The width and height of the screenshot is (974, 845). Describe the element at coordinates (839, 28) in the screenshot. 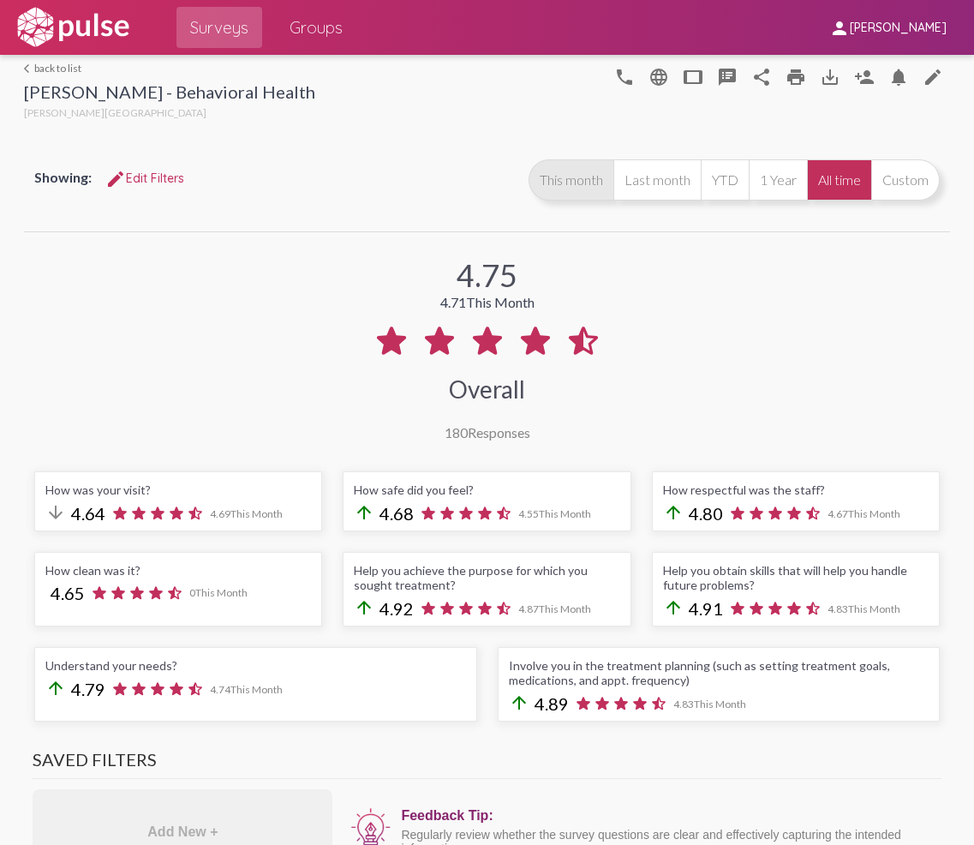

I see `mat-icon: person` at that location.